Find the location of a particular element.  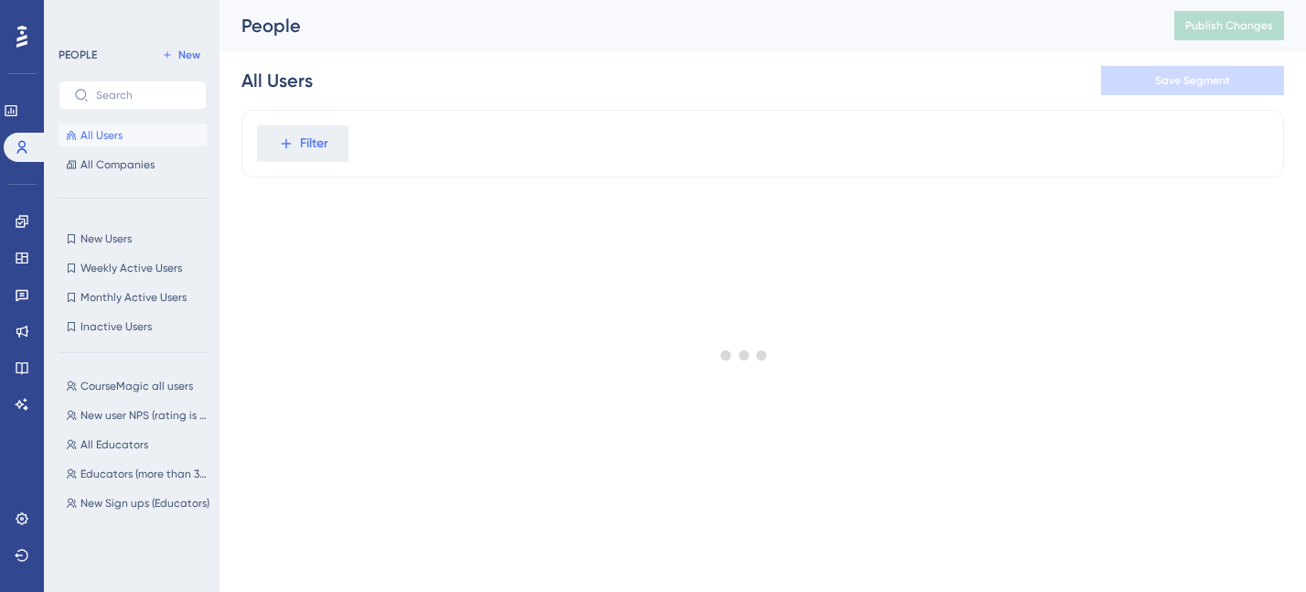

span: All Users is located at coordinates (101, 135).